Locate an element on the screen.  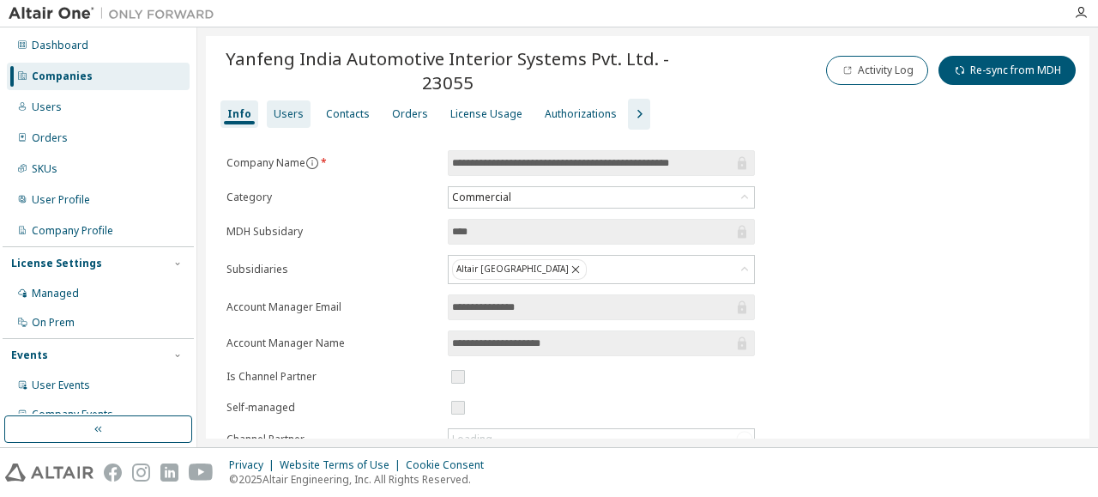
div: Events is located at coordinates (29, 355).